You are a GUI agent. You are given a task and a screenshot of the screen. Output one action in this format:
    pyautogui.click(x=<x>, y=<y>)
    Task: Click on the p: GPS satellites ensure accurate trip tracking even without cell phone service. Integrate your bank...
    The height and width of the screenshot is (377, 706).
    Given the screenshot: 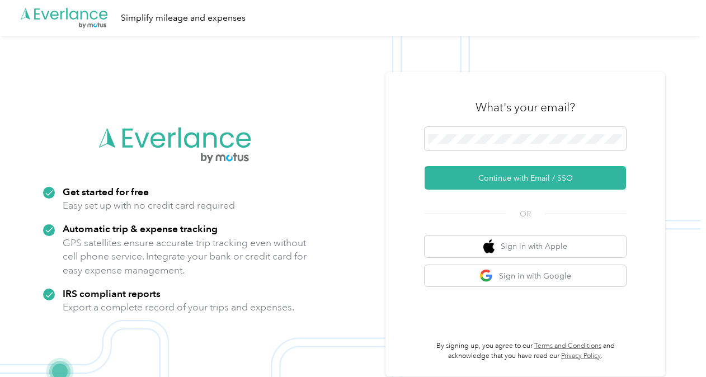 What is the action you would take?
    pyautogui.click(x=185, y=257)
    